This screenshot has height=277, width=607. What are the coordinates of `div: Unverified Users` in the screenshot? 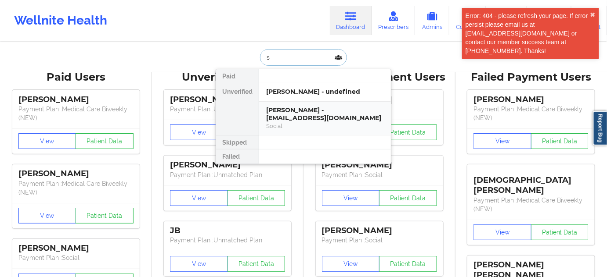 It's located at (228, 77).